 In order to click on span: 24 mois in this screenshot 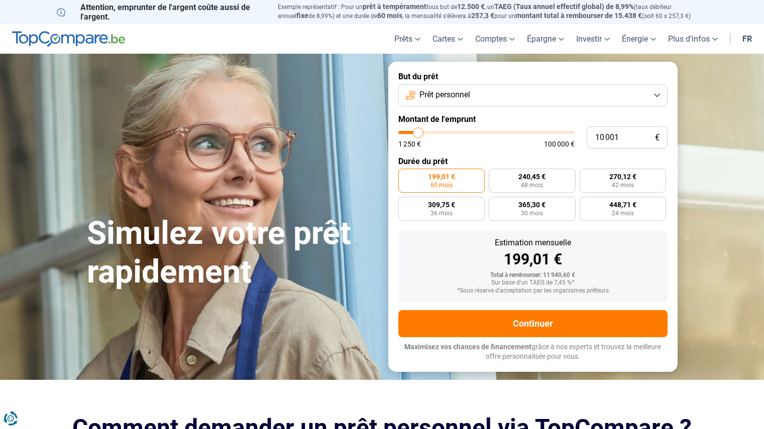, I will do `click(623, 213)`.